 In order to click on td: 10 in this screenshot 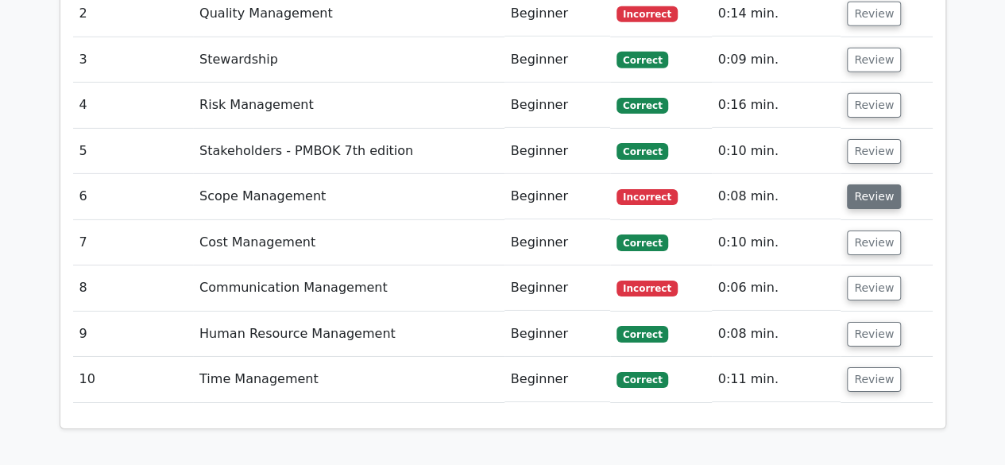, I will do `click(134, 379)`.